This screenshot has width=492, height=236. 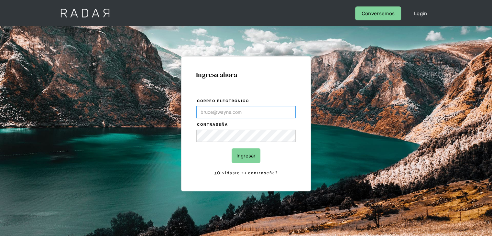 What do you see at coordinates (246, 125) in the screenshot?
I see `label: Contraseña` at bounding box center [246, 125].